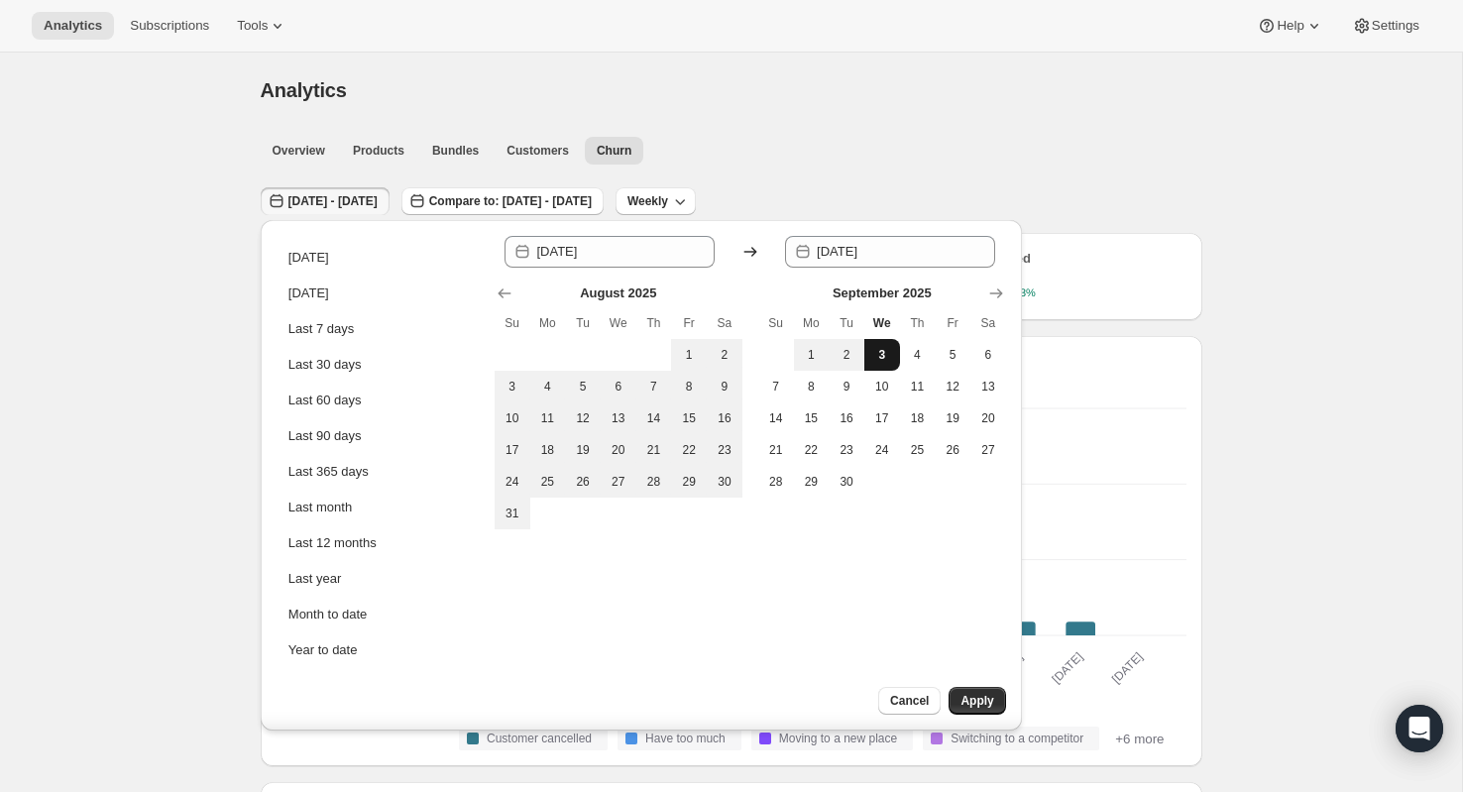  What do you see at coordinates (776, 482) in the screenshot?
I see `button: Sunday September 28 2025` at bounding box center [776, 482].